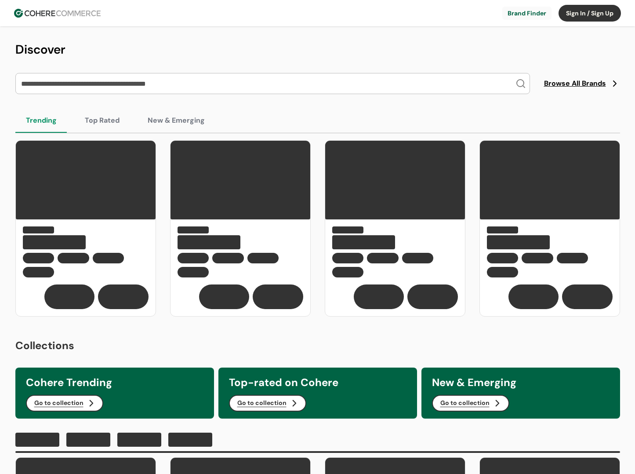 This screenshot has height=474, width=635. What do you see at coordinates (575, 83) in the screenshot?
I see `span: Browse All Brands` at bounding box center [575, 83].